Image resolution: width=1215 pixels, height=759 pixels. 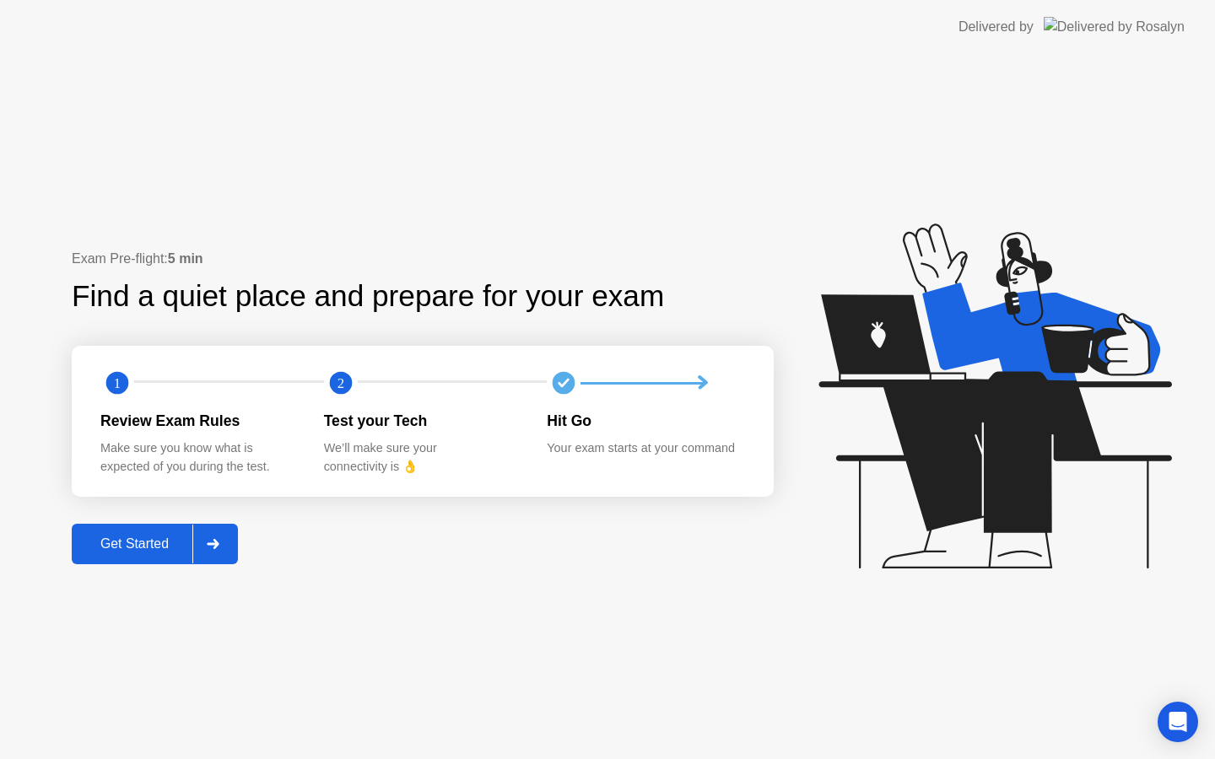 What do you see at coordinates (341, 383) in the screenshot?
I see `text: 2` at bounding box center [341, 383].